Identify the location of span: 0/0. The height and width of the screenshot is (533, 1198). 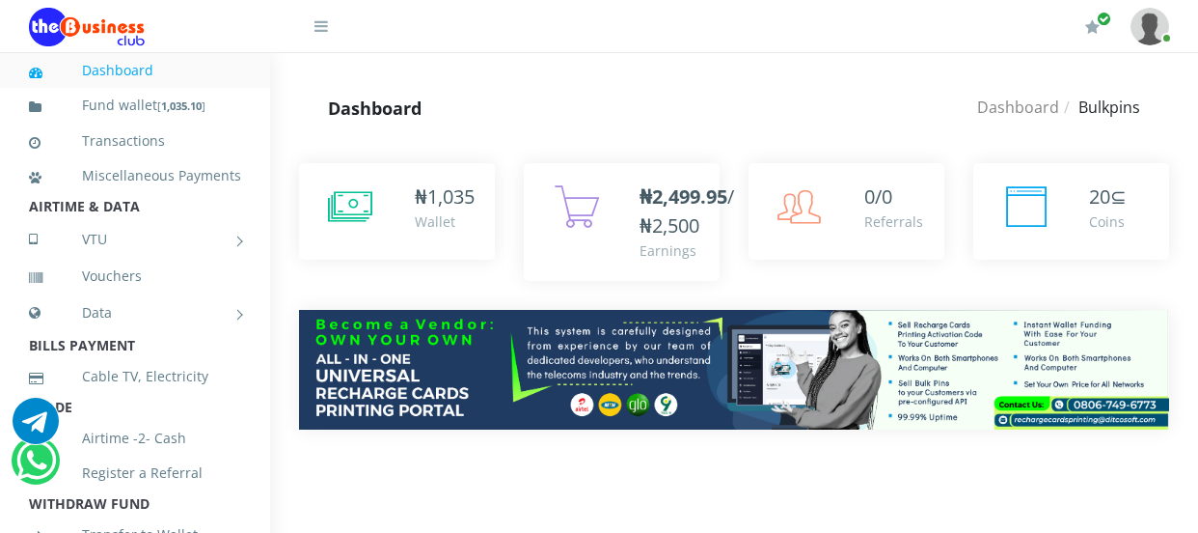
(878, 196).